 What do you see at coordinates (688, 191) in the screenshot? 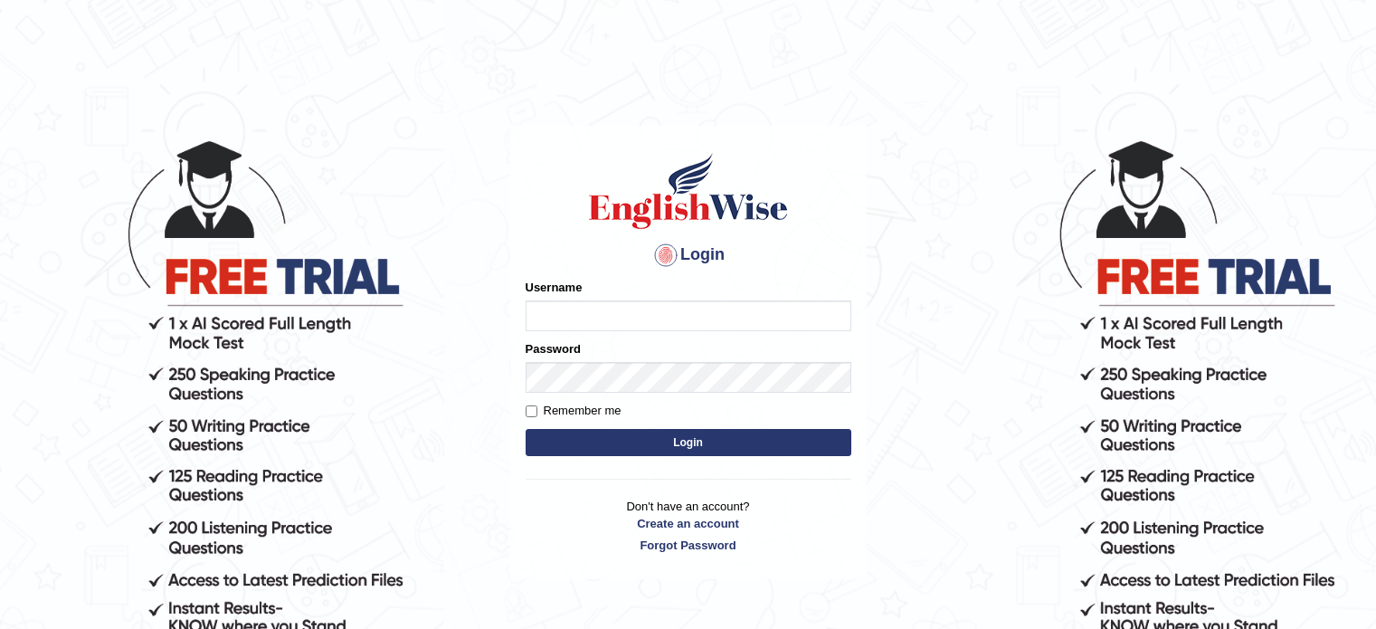
I see `img: Logo of English Wise sign in for intelligent practice with AI` at bounding box center [688, 191].